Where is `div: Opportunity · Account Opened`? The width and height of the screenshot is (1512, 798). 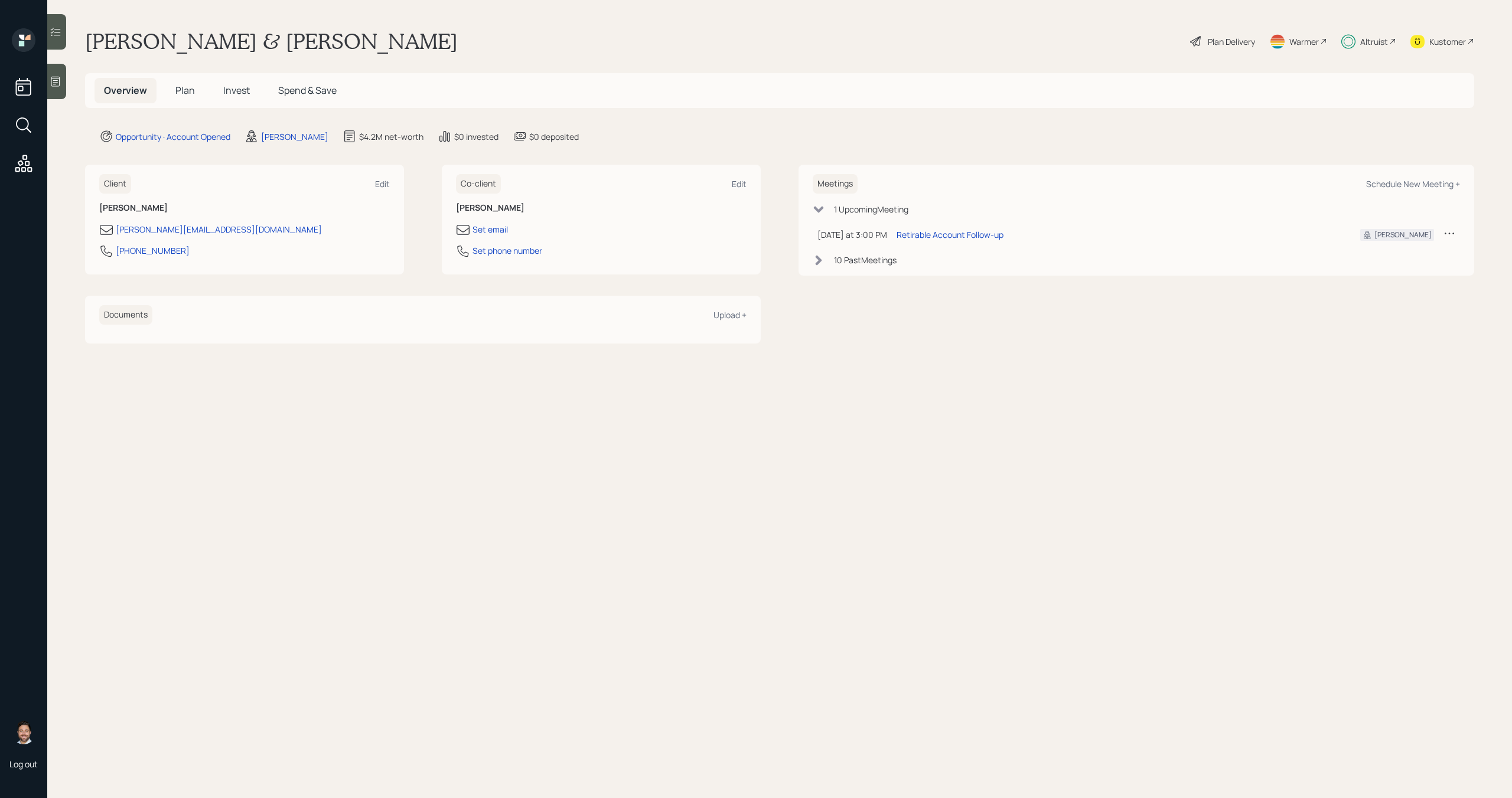
div: Opportunity · Account Opened is located at coordinates (173, 136).